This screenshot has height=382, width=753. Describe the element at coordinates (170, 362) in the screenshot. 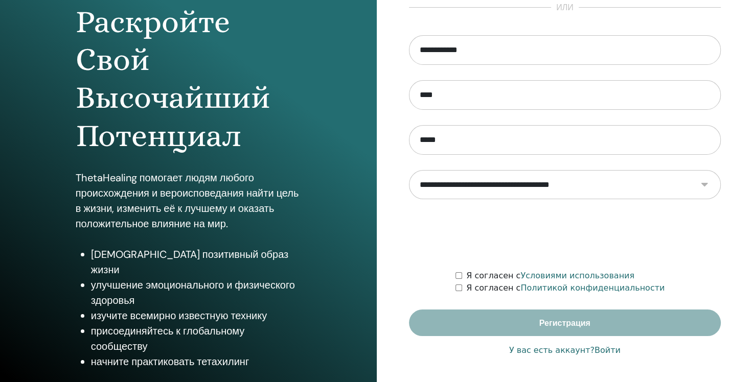

I see `ya-tr-span: начните практиковать тетахилинг` at that location.